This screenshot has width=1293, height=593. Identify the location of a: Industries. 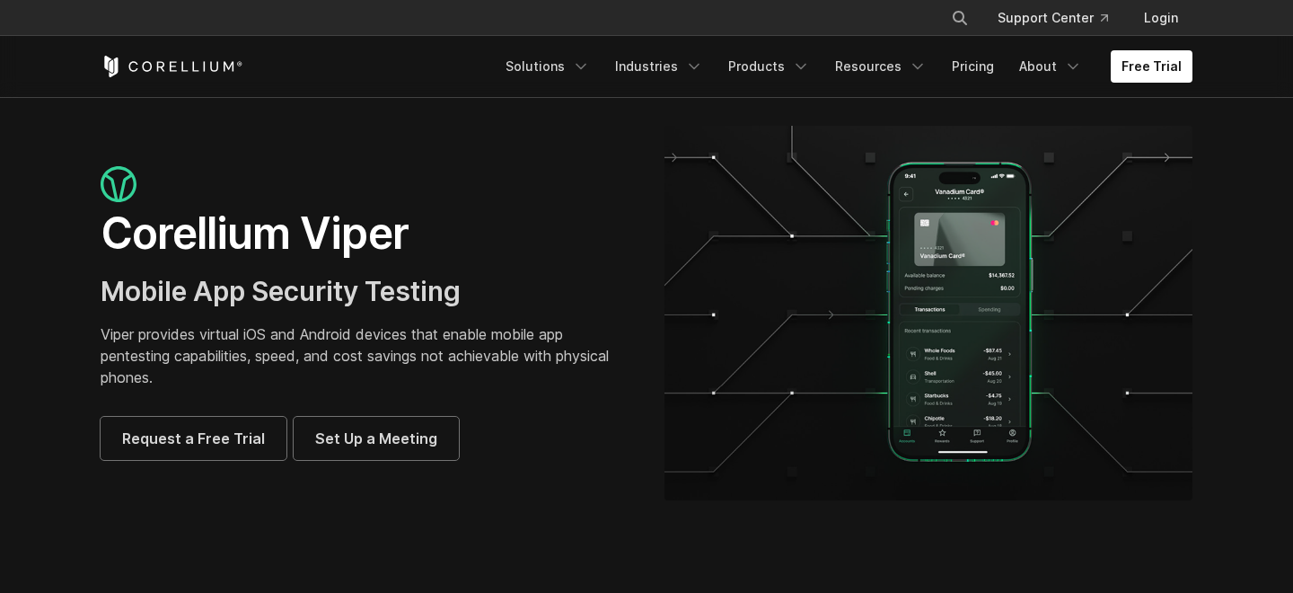
(659, 66).